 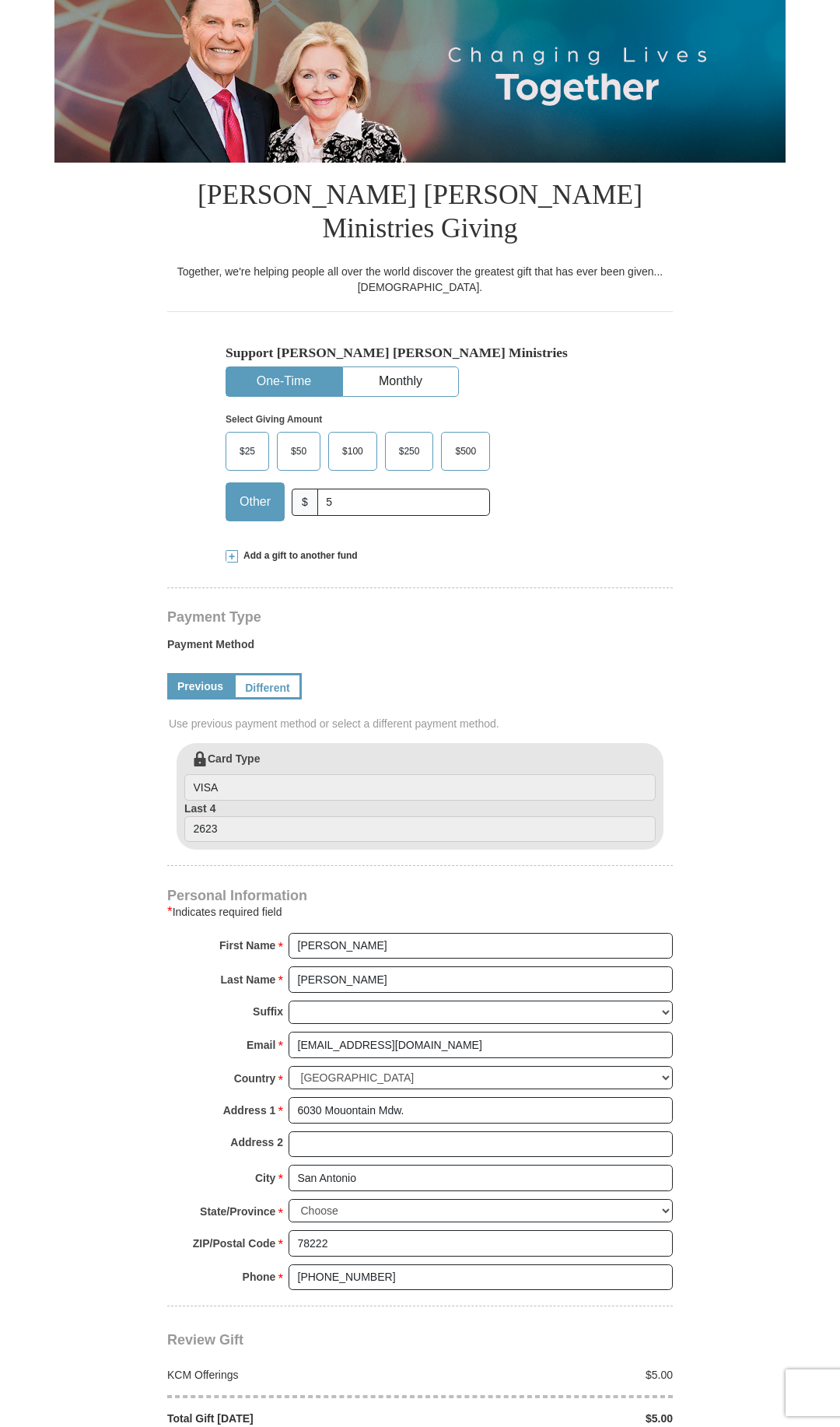 I want to click on strong: Select Giving Amount, so click(x=274, y=419).